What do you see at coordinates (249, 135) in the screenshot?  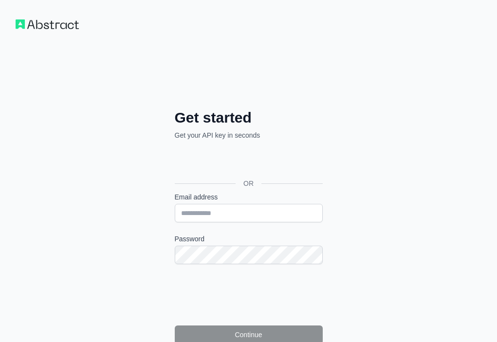 I see `p: Get your API key in seconds` at bounding box center [249, 135].